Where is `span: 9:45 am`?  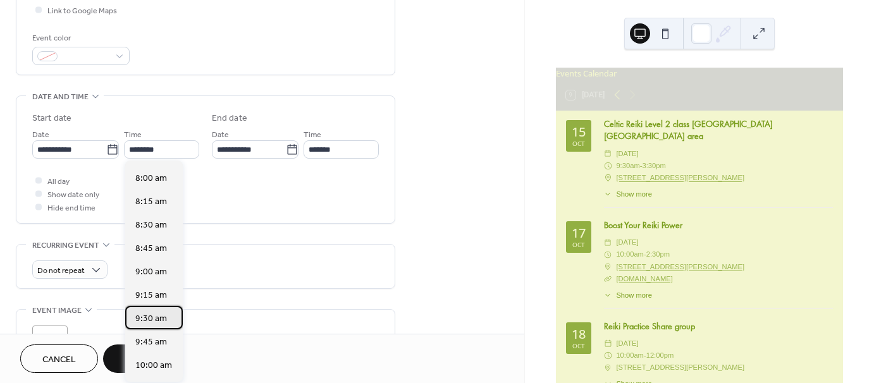 span: 9:45 am is located at coordinates (151, 342).